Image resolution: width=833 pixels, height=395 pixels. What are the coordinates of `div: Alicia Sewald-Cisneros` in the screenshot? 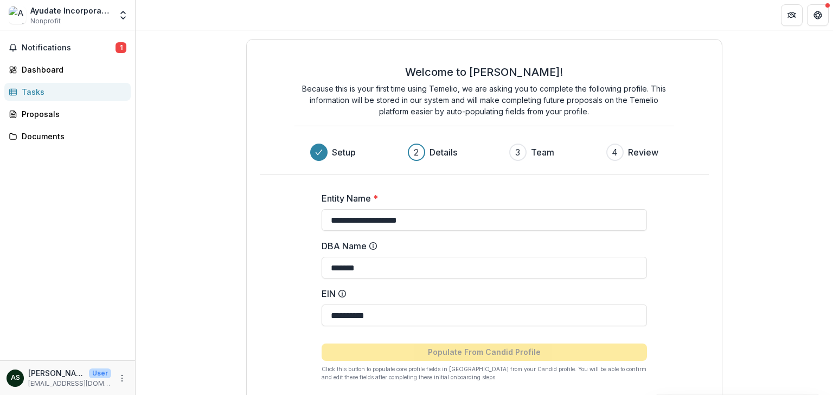 It's located at (15, 378).